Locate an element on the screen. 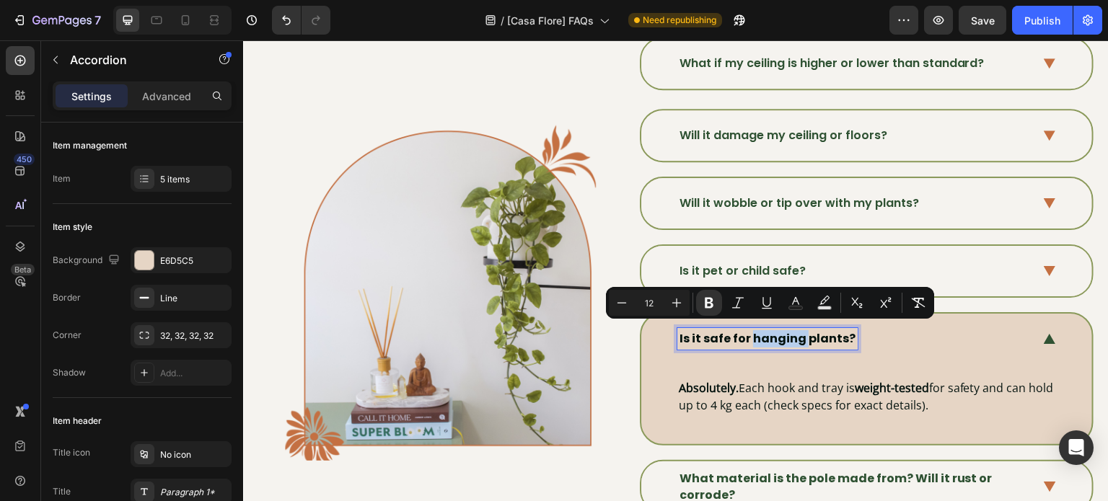 Image resolution: width=1108 pixels, height=501 pixels. div: Line is located at coordinates (194, 299).